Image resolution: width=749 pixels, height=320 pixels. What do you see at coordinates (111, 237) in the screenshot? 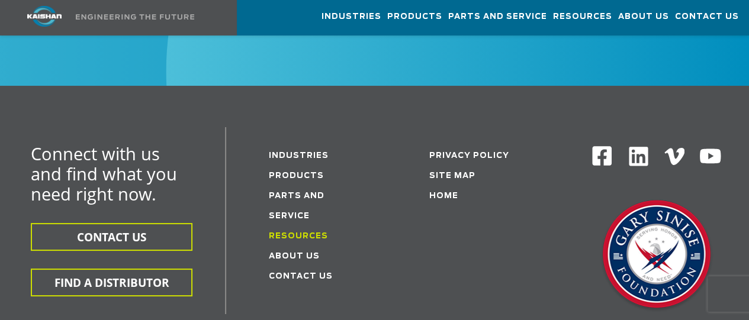
I see `button: CONTACT US` at bounding box center [111, 237].